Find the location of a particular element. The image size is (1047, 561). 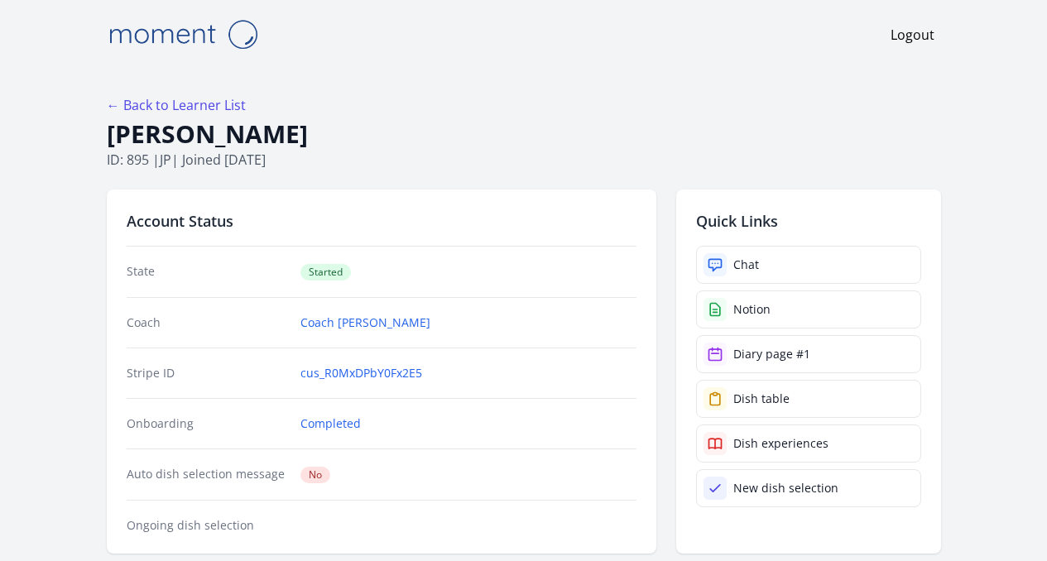

h2: Quick Links is located at coordinates (809, 221).